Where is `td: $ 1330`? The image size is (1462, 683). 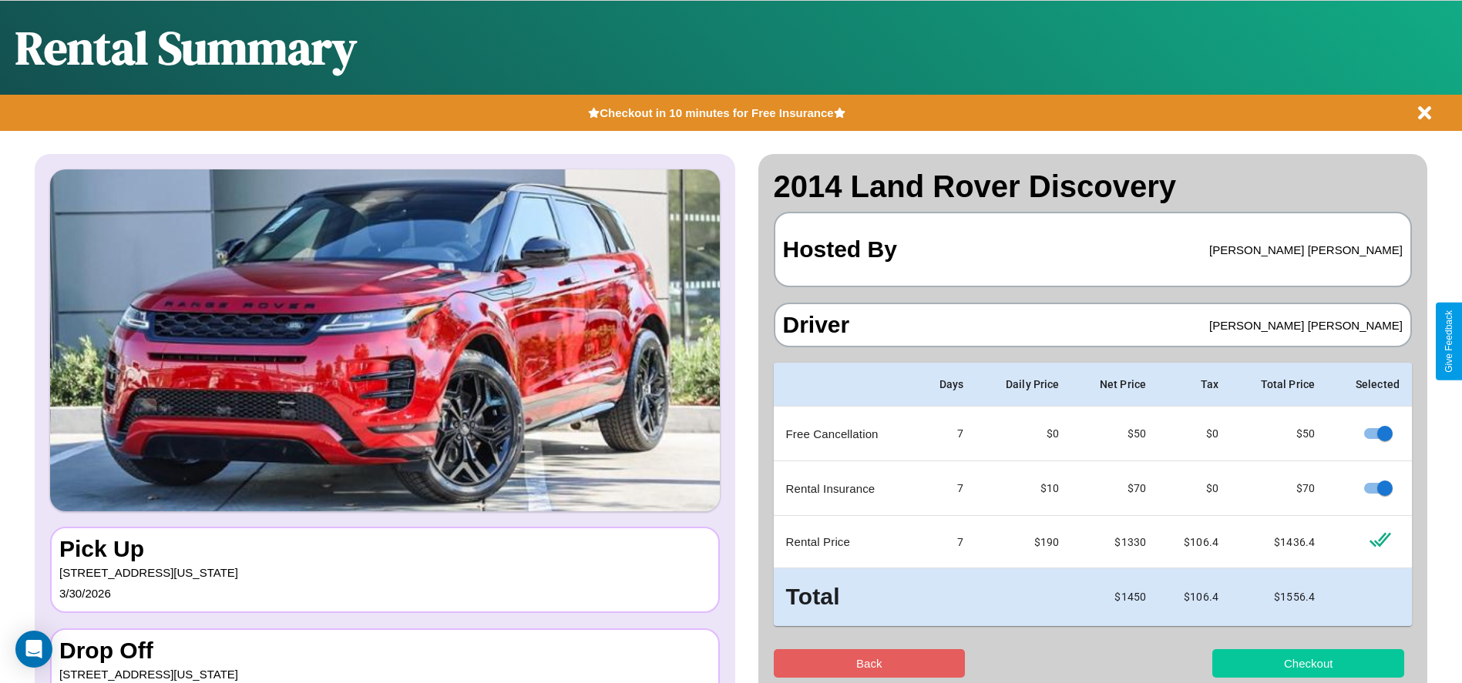
td: $ 1330 is located at coordinates (1115, 542).